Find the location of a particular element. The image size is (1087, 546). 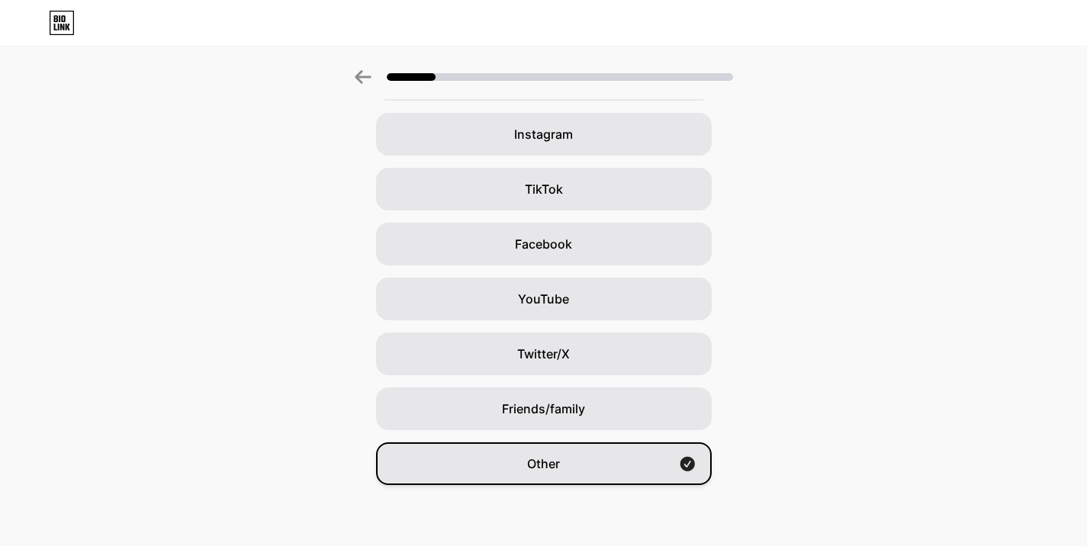

span: TikTok is located at coordinates (544, 189).